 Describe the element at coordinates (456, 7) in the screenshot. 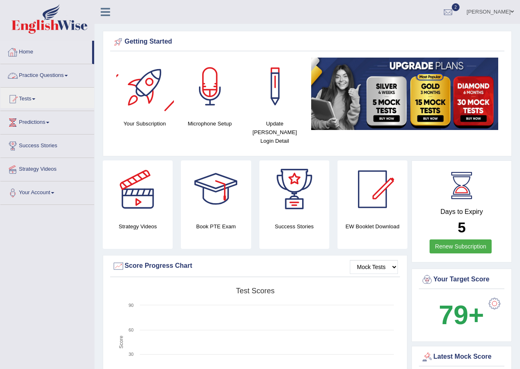

I see `span: 2` at that location.